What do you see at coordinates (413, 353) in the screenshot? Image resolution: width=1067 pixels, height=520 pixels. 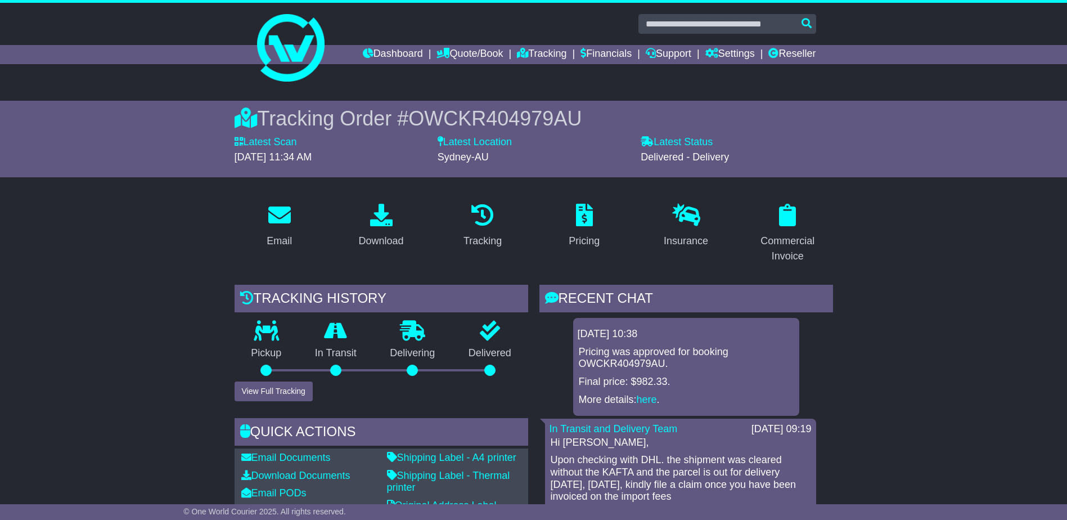 I see `p: Delivering` at bounding box center [413, 353].